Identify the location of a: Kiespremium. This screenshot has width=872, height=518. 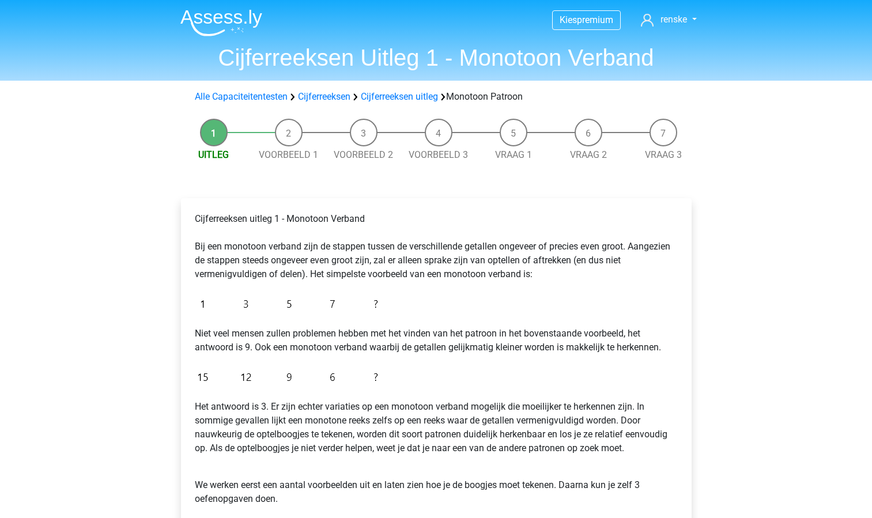
(586, 20).